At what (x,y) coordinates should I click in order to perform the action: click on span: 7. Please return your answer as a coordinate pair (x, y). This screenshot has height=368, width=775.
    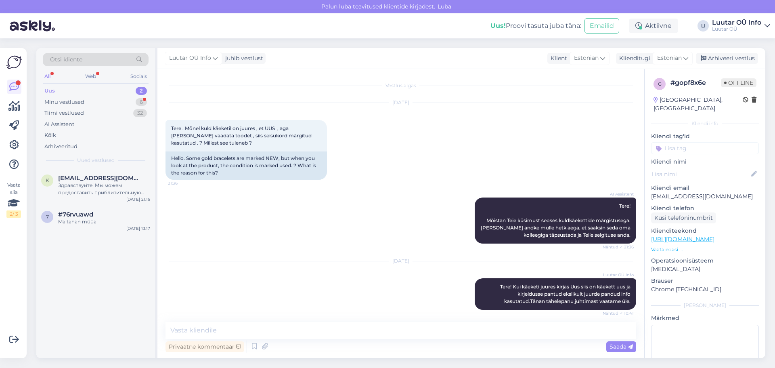
    Looking at the image, I should click on (47, 216).